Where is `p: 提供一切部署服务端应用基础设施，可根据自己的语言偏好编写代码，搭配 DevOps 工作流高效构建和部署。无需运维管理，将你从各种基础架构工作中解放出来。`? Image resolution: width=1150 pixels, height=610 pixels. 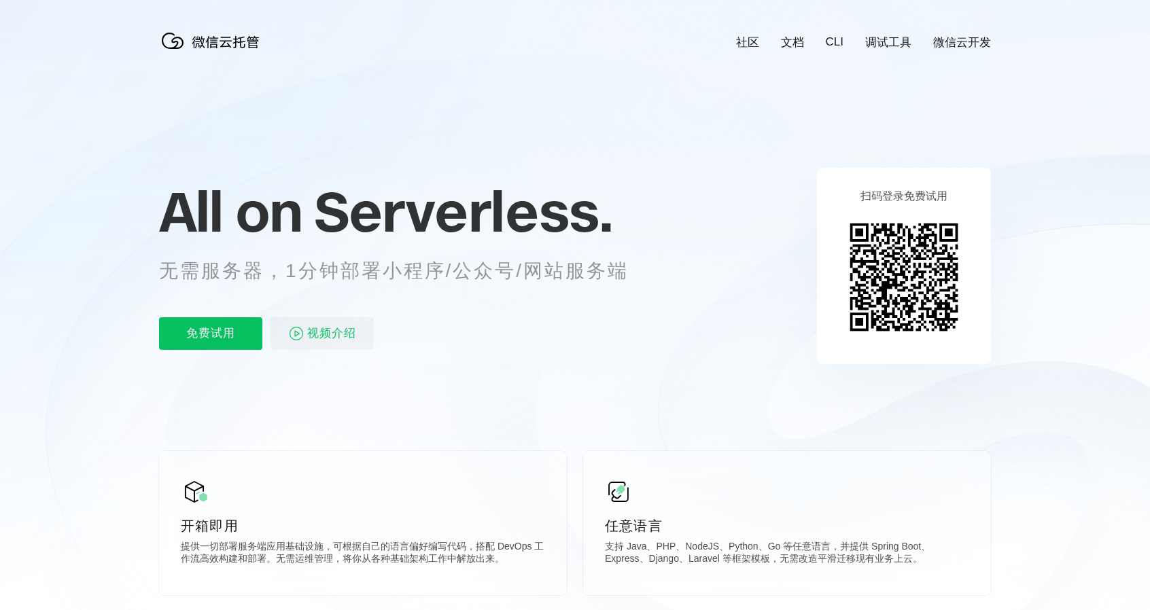 p: 提供一切部署服务端应用基础设施，可根据自己的语言偏好编写代码，搭配 DevOps 工作流高效构建和部署。无需运维管理，将你从各种基础架构工作中解放出来。 is located at coordinates (363, 555).